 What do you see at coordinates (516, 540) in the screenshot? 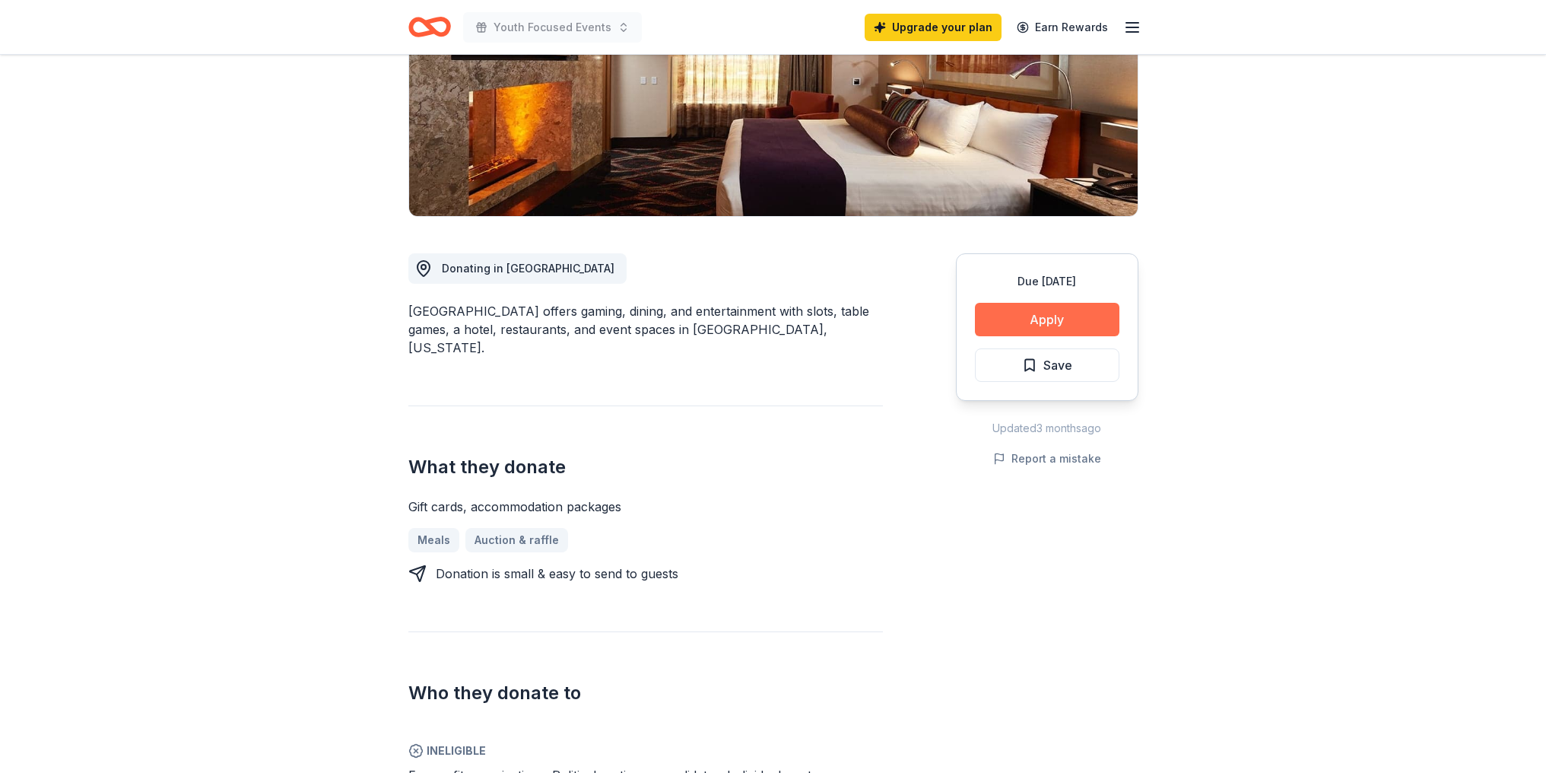
I see `a: Auction & raffle` at bounding box center [516, 540].